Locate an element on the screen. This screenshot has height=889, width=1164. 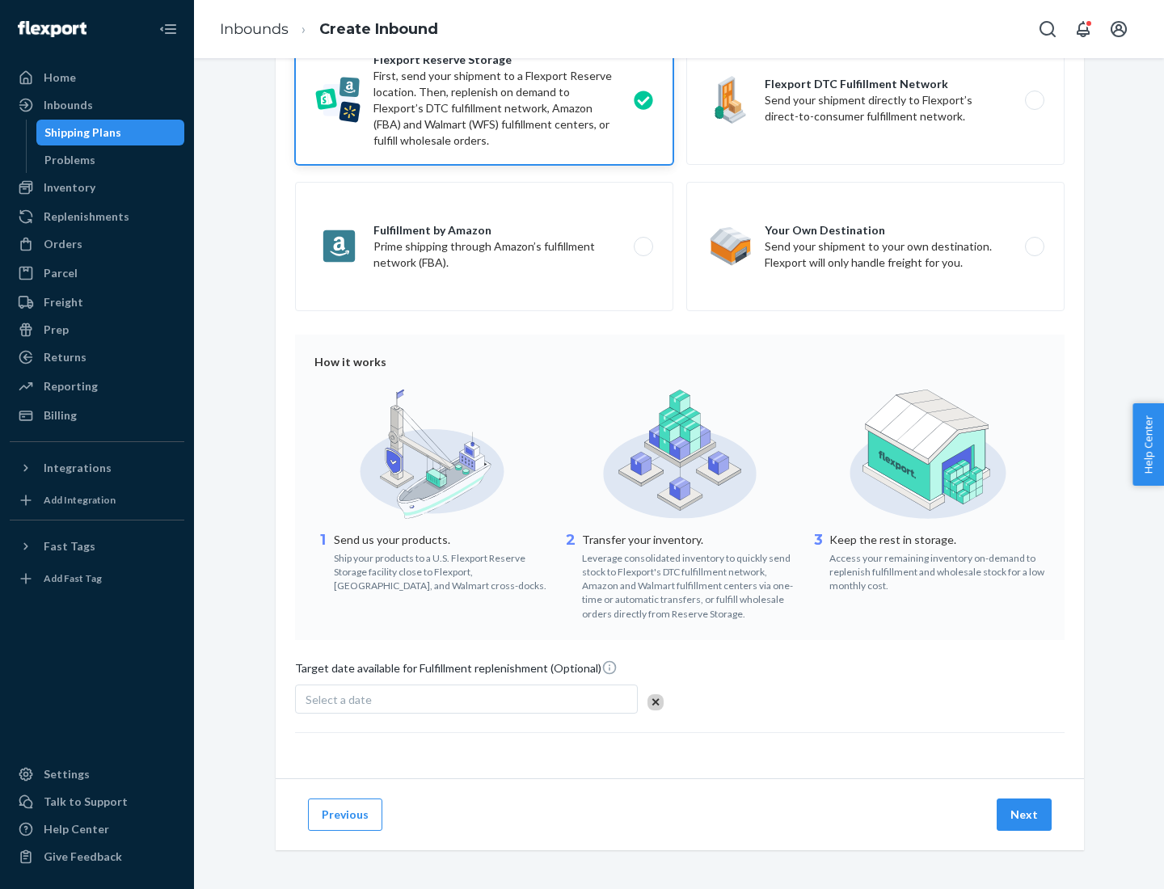
a: Talk to Support is located at coordinates (97, 802).